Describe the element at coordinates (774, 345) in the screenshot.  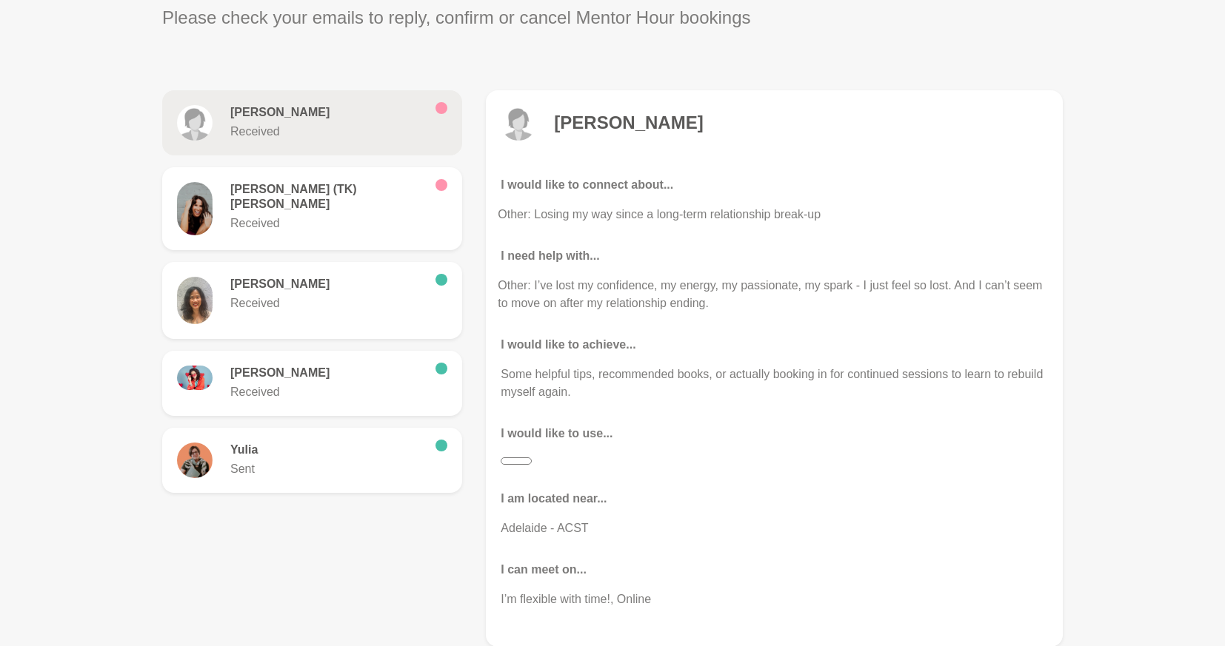
I see `p: I would like to achieve...` at that location.